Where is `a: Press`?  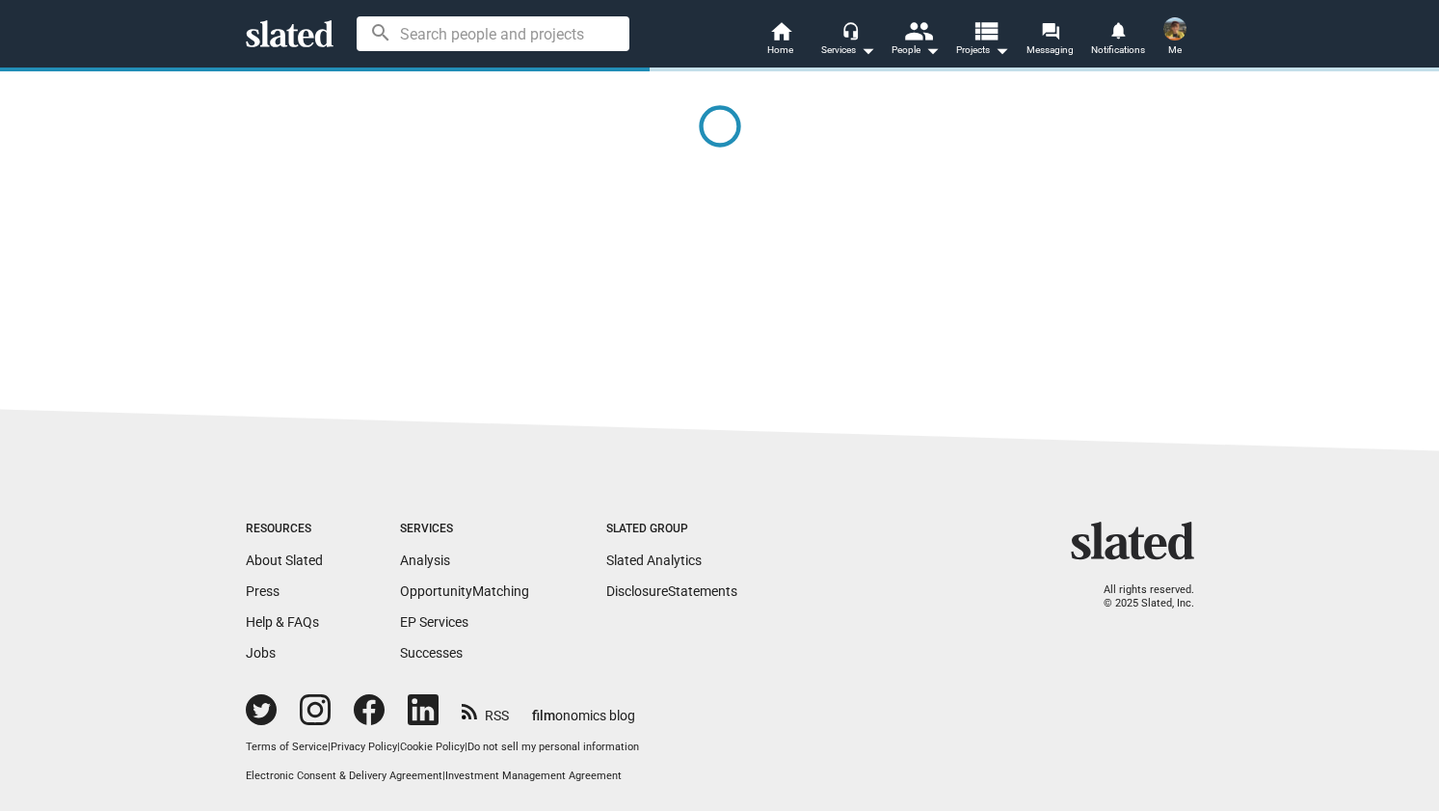 a: Press is located at coordinates (262, 591).